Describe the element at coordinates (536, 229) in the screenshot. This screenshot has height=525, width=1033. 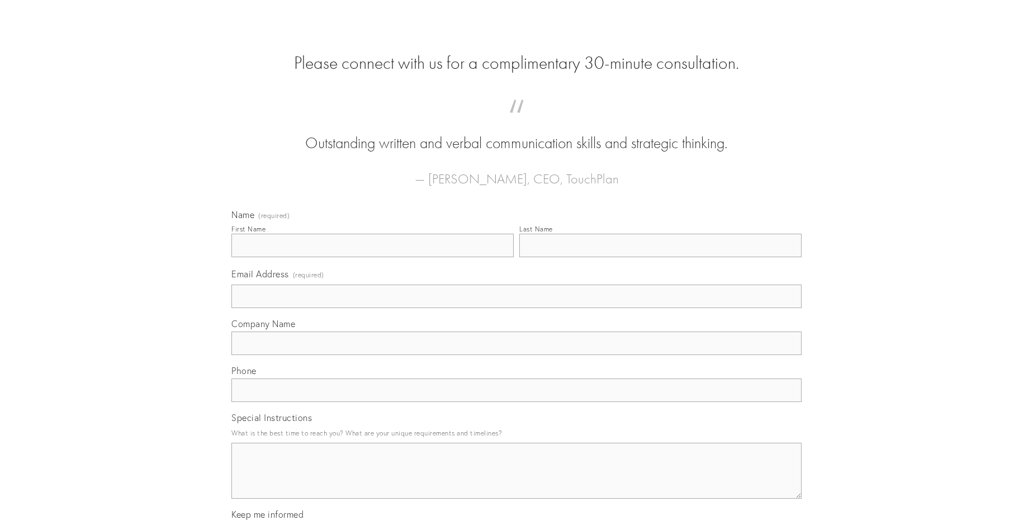
I see `div: Last Name` at that location.